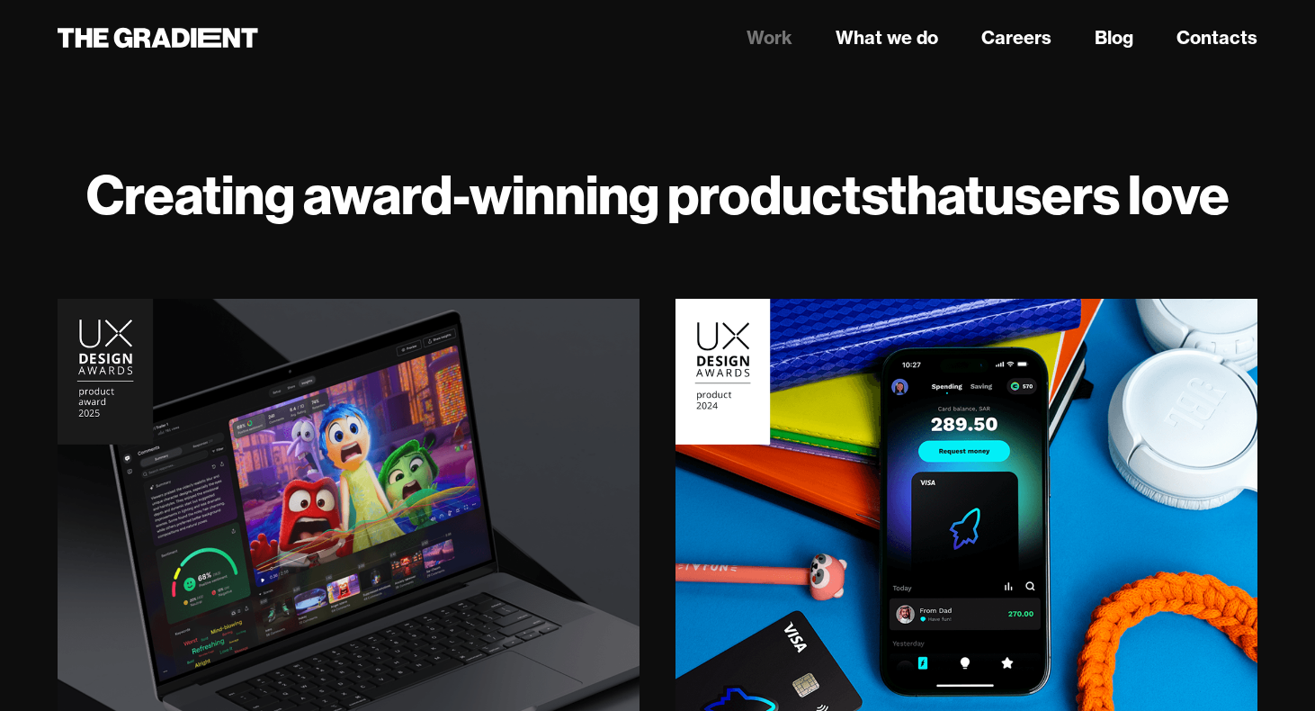 The width and height of the screenshot is (1315, 711). What do you see at coordinates (936, 194) in the screenshot?
I see `strong: that` at bounding box center [936, 194].